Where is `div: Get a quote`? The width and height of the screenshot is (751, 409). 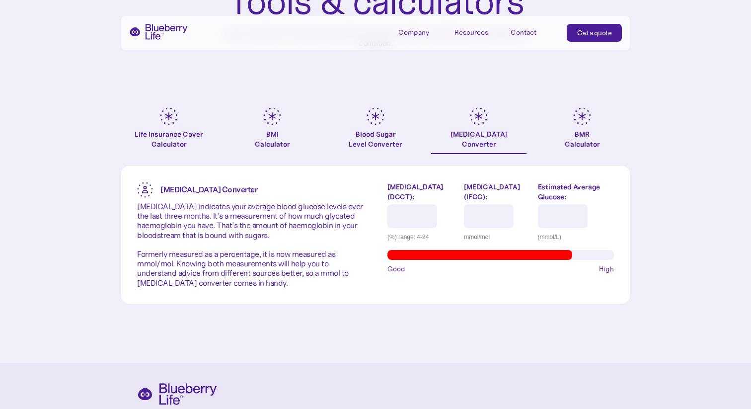
div: Get a quote is located at coordinates (594, 33).